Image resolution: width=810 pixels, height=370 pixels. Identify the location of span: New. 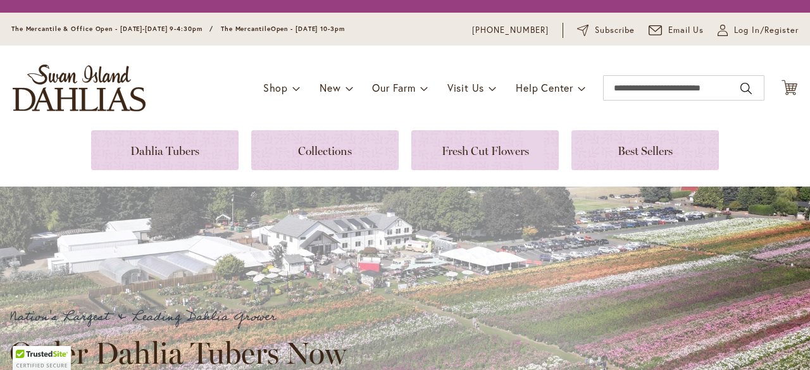
(330, 87).